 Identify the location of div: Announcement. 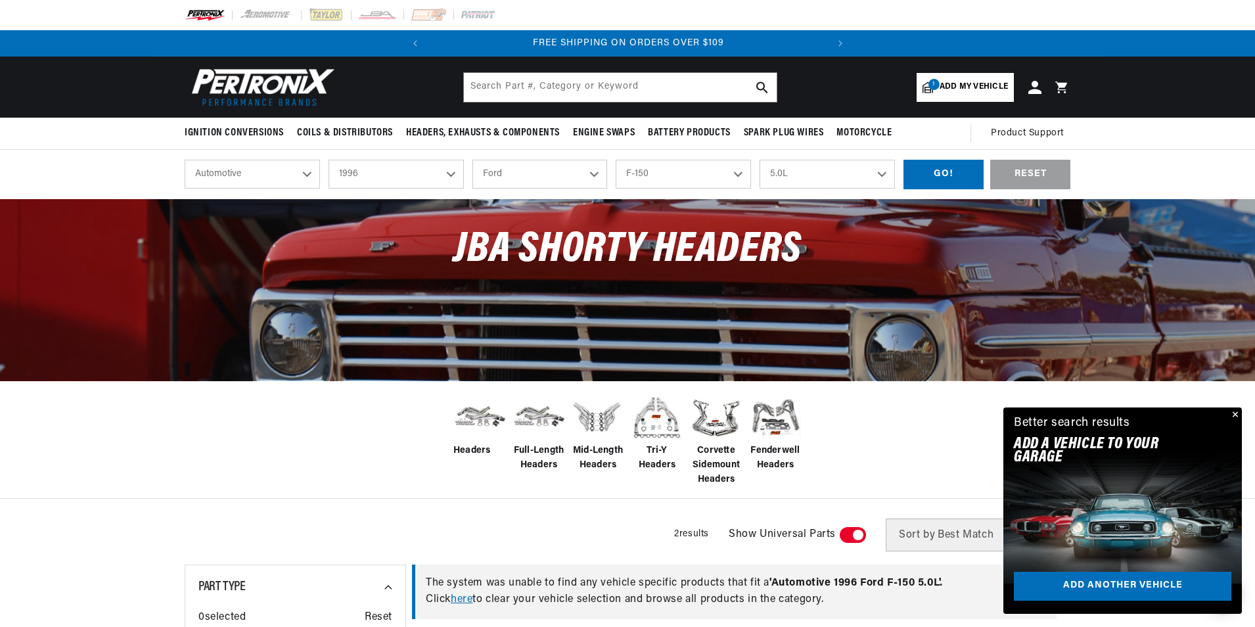
(628, 43).